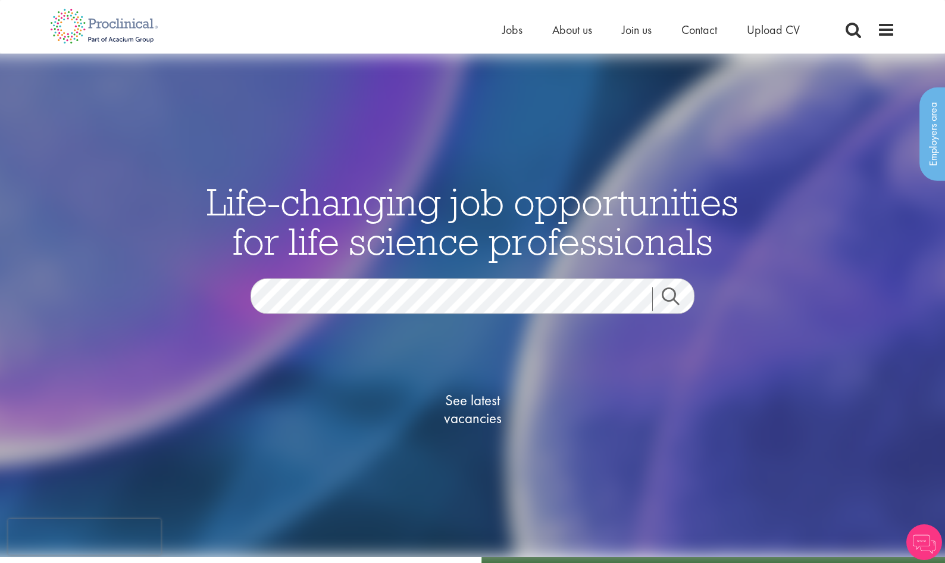 Image resolution: width=945 pixels, height=563 pixels. What do you see at coordinates (473, 410) in the screenshot?
I see `span: See latest vacancies` at bounding box center [473, 410].